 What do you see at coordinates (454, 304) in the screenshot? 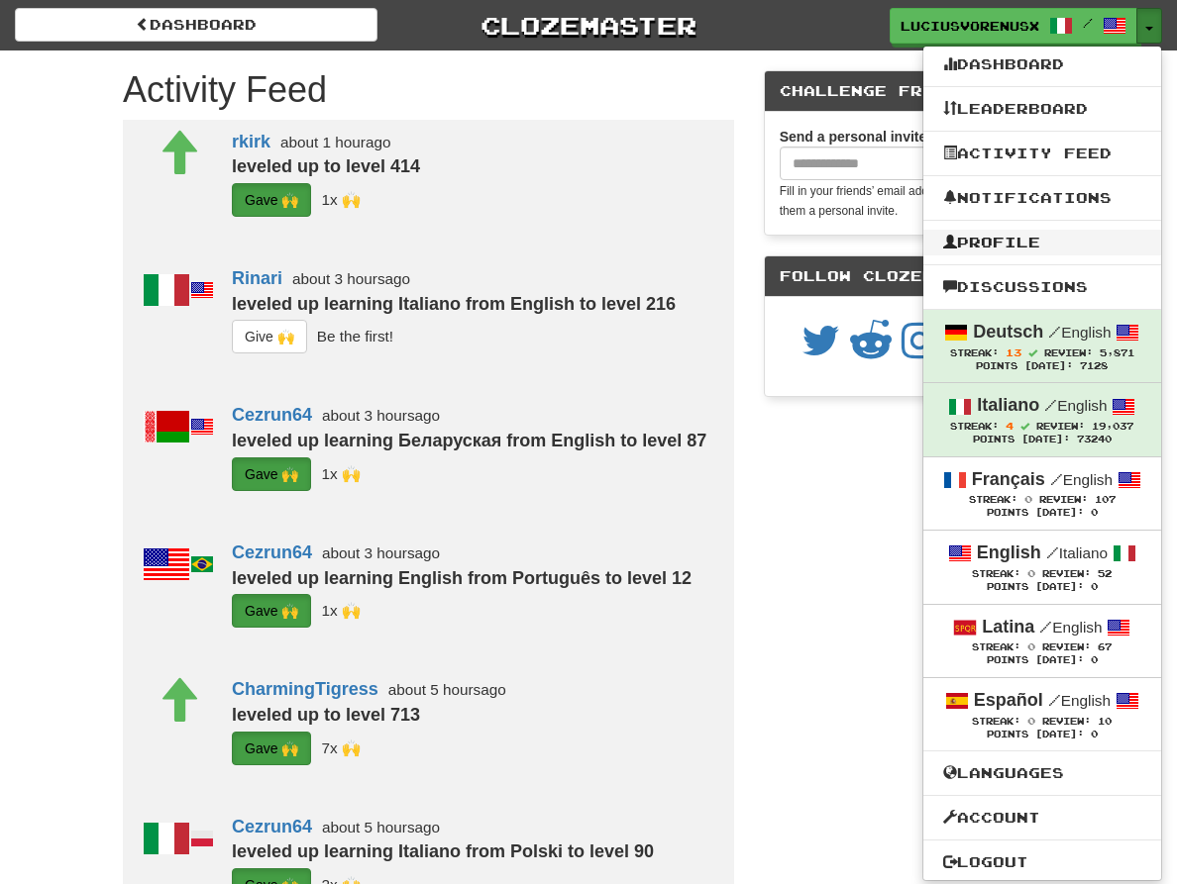
I see `strong: leveled up learning Italiano from English to level 216` at bounding box center [454, 304].